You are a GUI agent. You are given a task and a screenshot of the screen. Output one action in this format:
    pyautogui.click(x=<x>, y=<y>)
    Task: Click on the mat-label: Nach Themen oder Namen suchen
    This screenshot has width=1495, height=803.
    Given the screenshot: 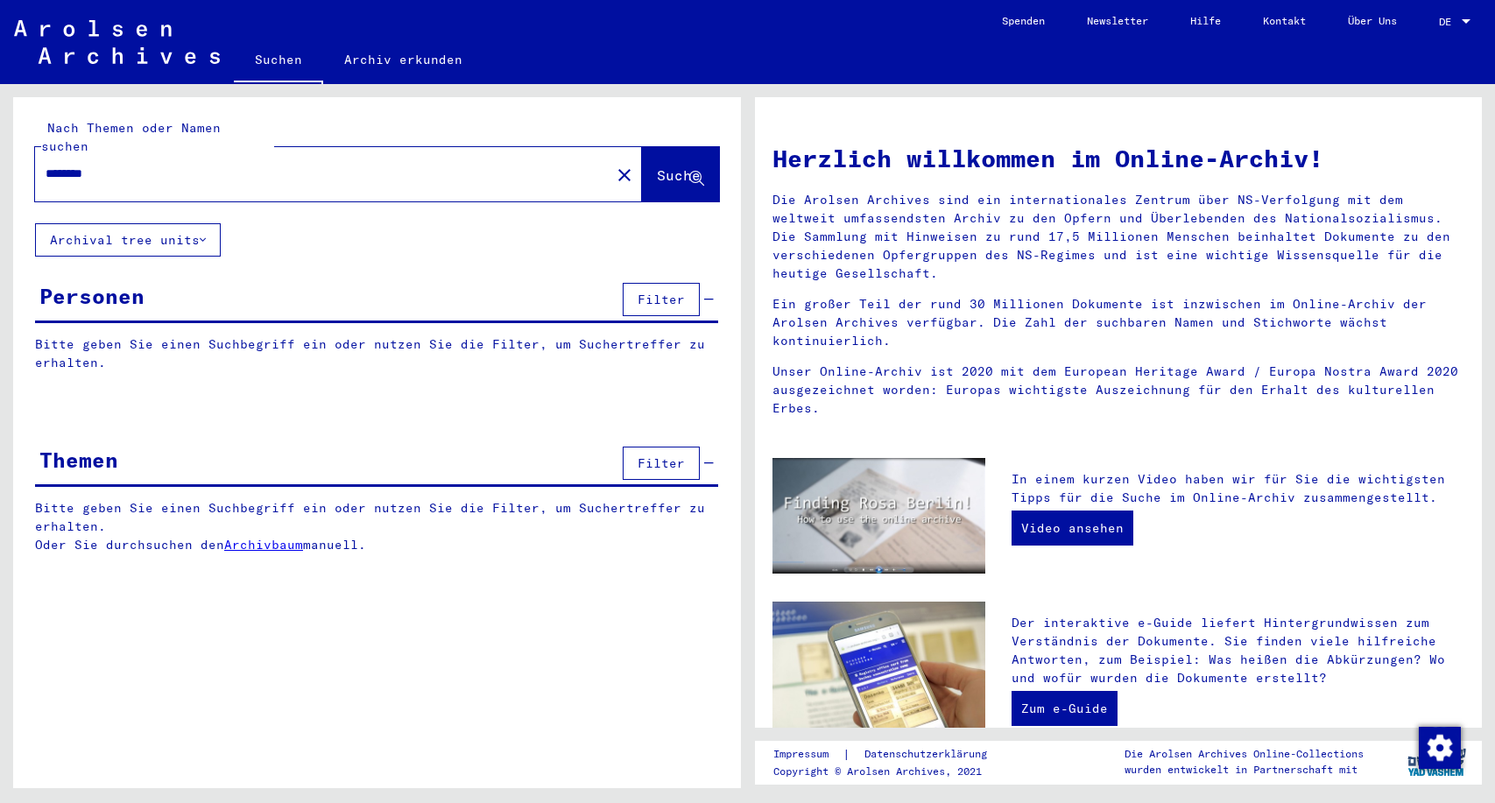 What is the action you would take?
    pyautogui.click(x=130, y=137)
    